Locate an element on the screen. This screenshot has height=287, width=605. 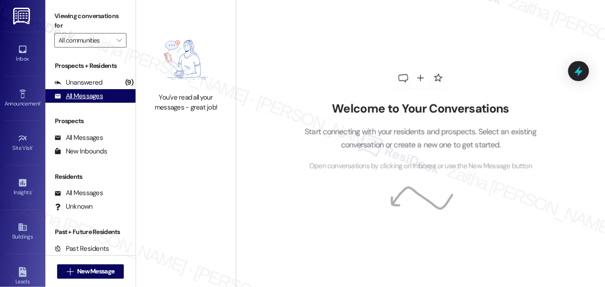
div: Unanswered is located at coordinates (78, 83).